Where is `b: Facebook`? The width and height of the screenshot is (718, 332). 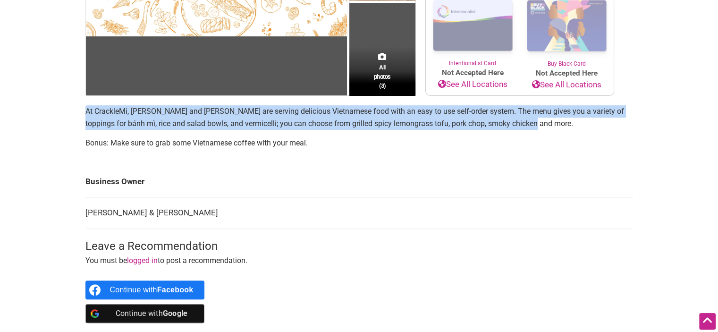
b: Facebook is located at coordinates (175, 289).